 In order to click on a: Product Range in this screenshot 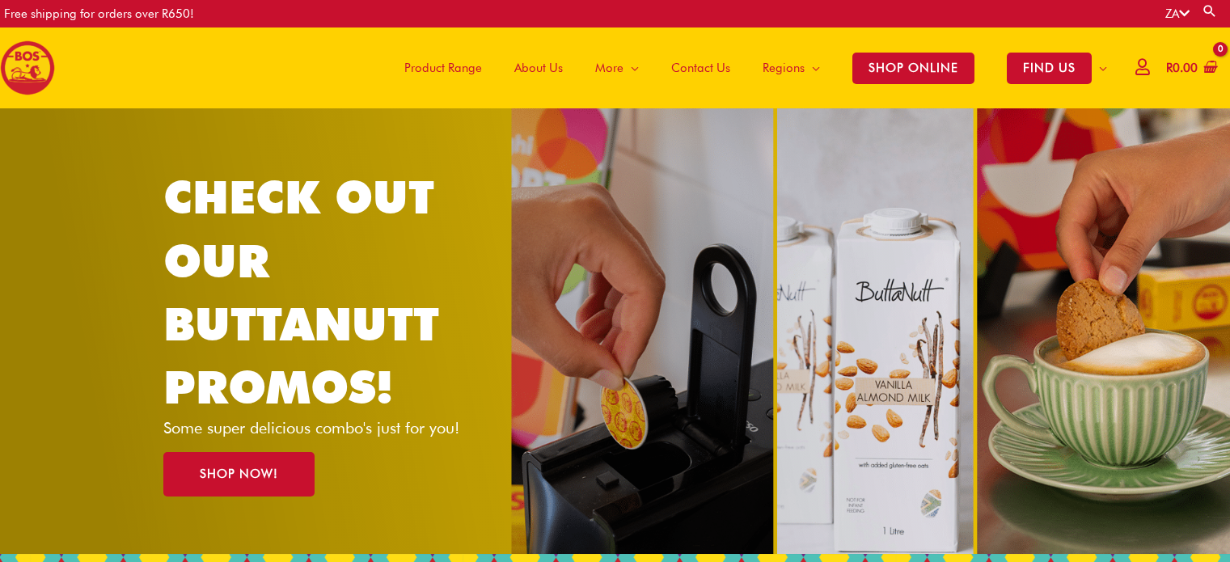, I will do `click(443, 68)`.